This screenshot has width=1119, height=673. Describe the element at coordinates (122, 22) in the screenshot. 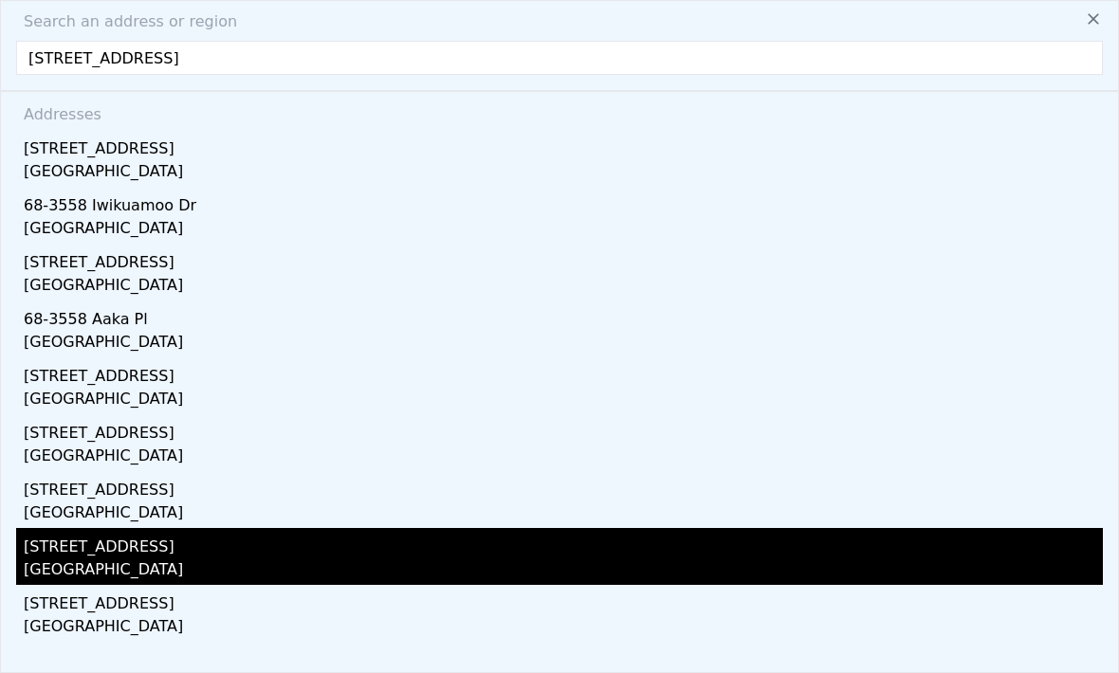

I see `span: Search an address or region` at that location.